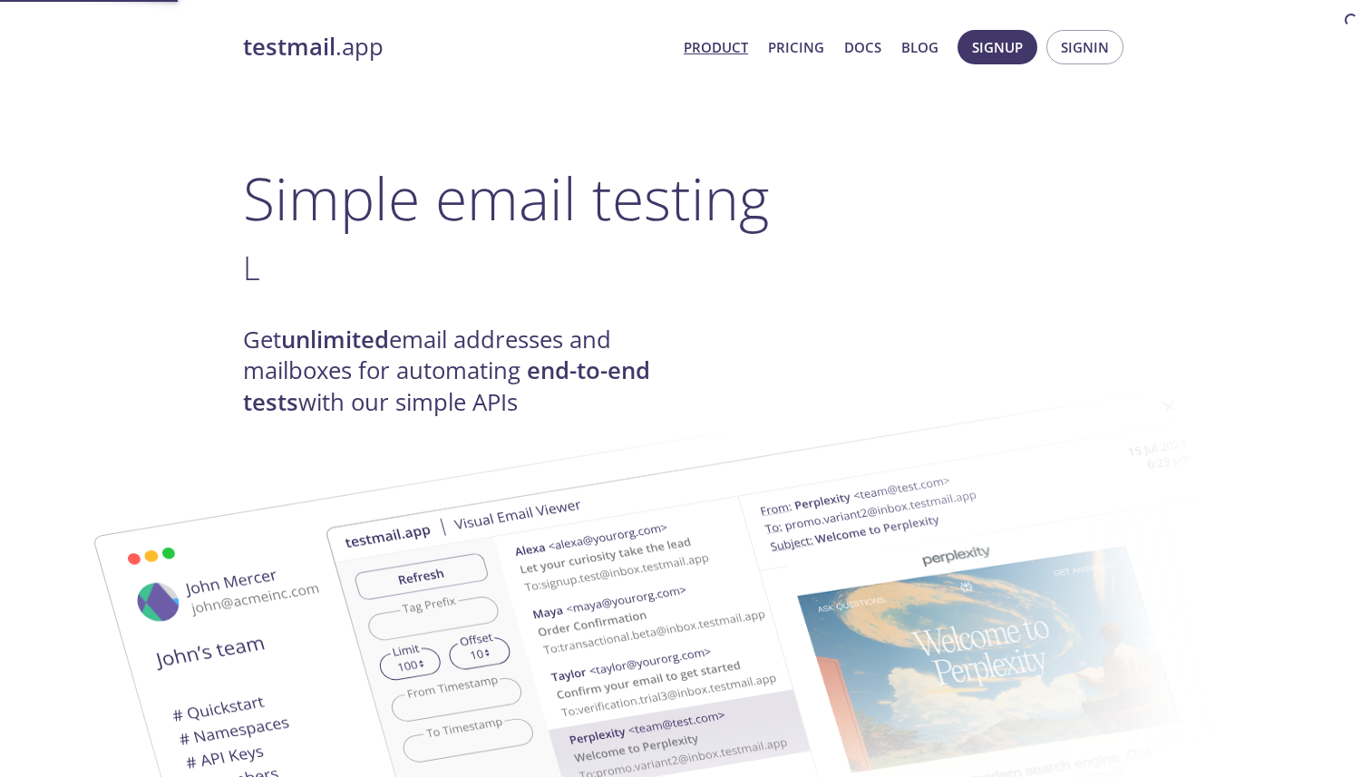 This screenshot has height=777, width=1371. What do you see at coordinates (920, 47) in the screenshot?
I see `a: Blog` at bounding box center [920, 47].